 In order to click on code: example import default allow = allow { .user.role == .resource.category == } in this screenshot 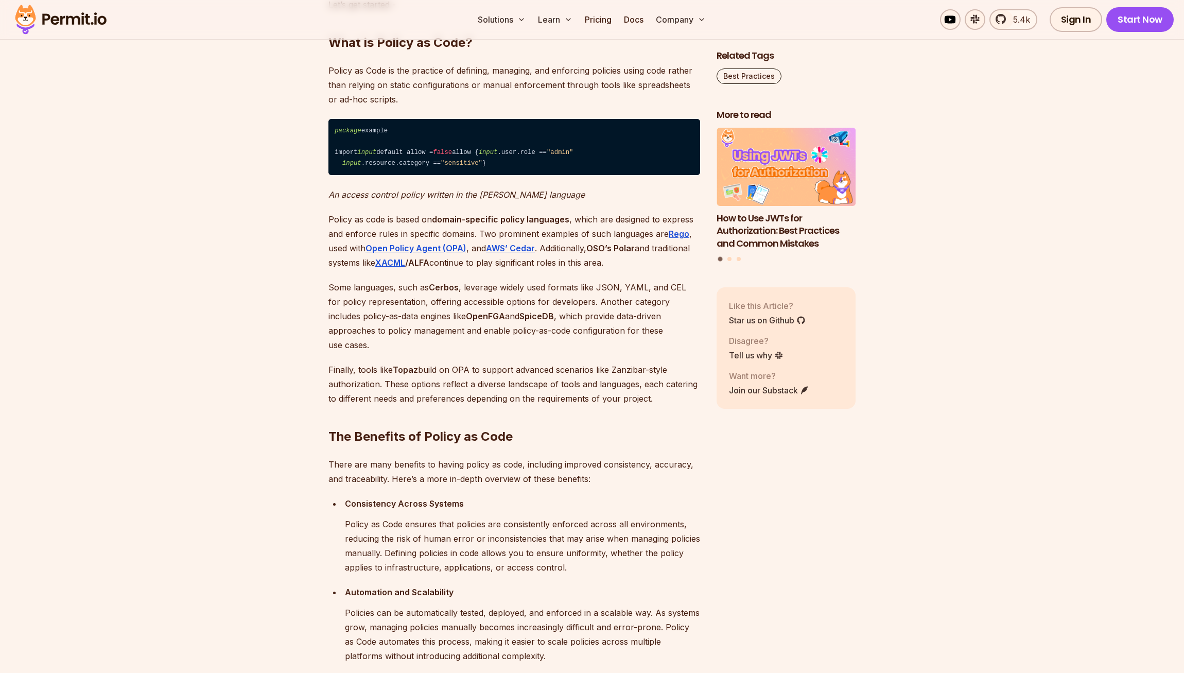, I will do `click(514, 147)`.